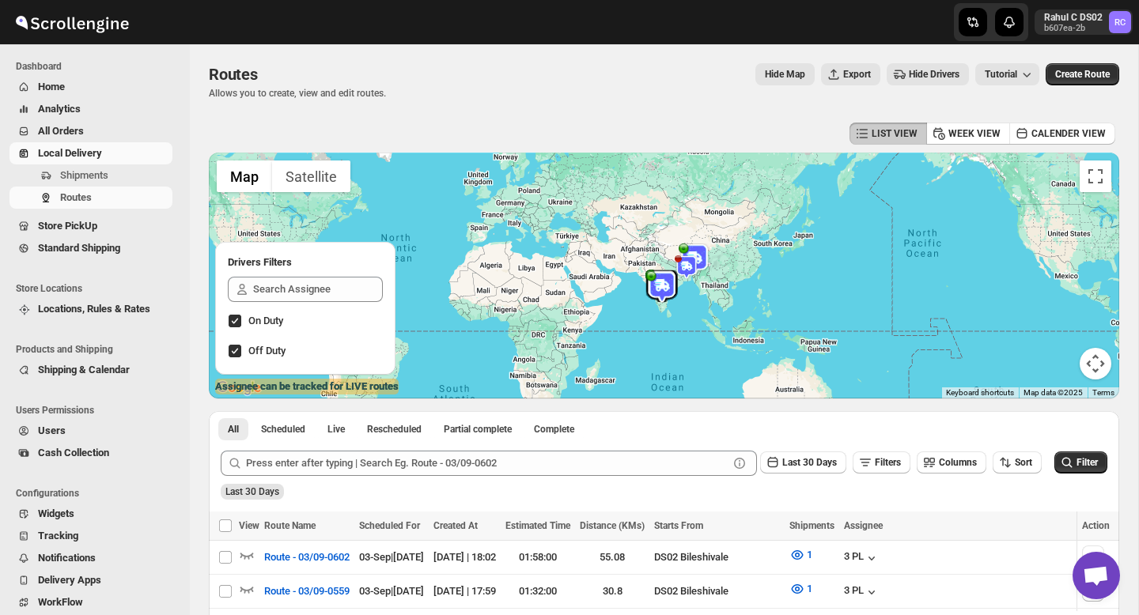 This screenshot has height=615, width=1139. What do you see at coordinates (478, 429) in the screenshot?
I see `span: Partial complete` at bounding box center [478, 429].